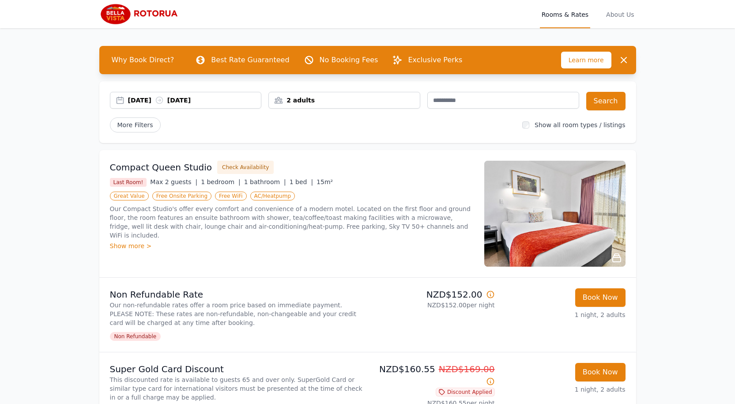 The image size is (735, 404). Describe the element at coordinates (245, 167) in the screenshot. I see `button: Check Availability` at that location.